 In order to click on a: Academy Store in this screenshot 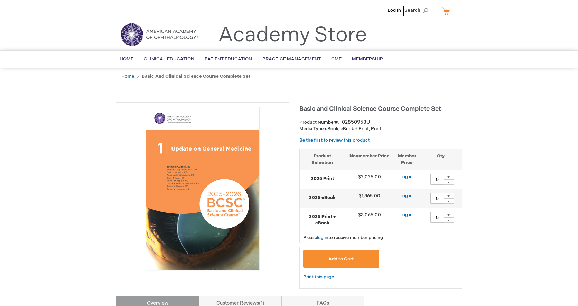, I will do `click(293, 35)`.